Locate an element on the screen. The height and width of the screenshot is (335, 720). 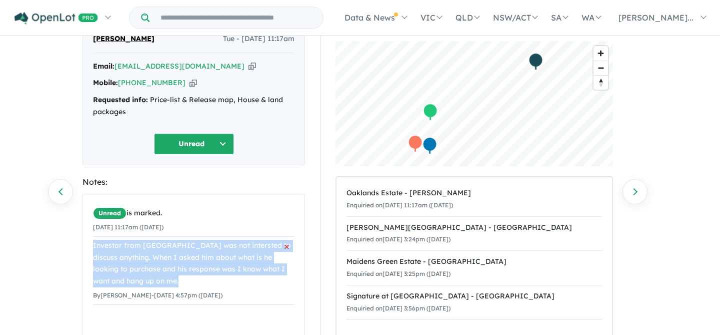
img: Openlot PRO Logo White is located at coordinates (56, 18).